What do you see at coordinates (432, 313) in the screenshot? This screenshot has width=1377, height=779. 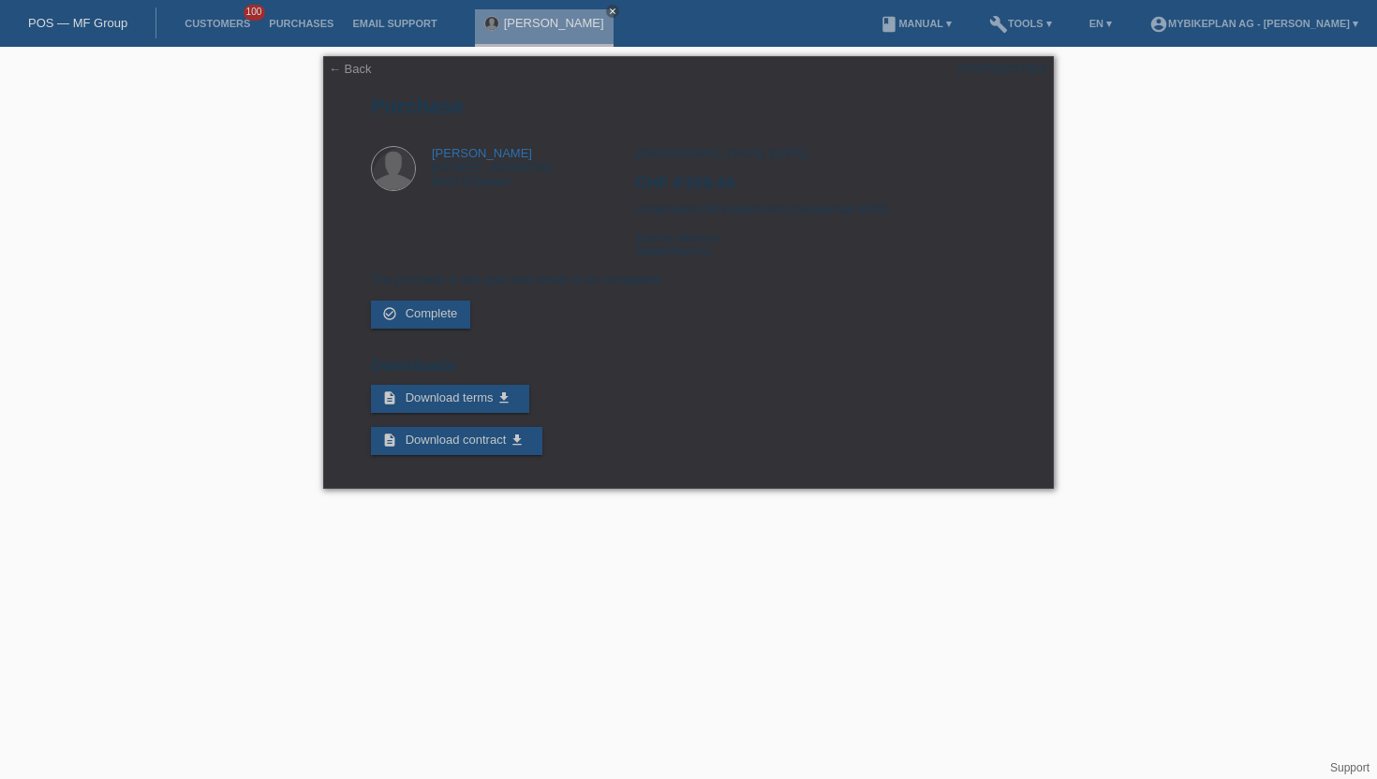 I see `span: Complete` at bounding box center [432, 313].